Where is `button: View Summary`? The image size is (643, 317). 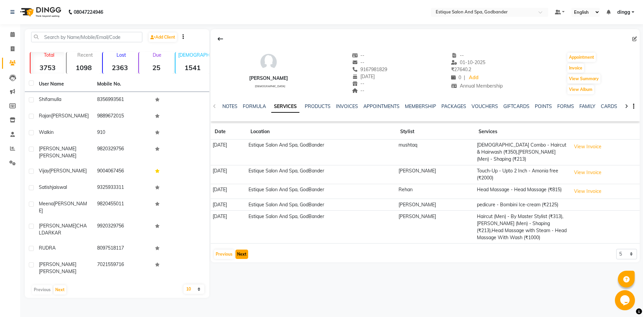 button: View Summary is located at coordinates (584, 79).